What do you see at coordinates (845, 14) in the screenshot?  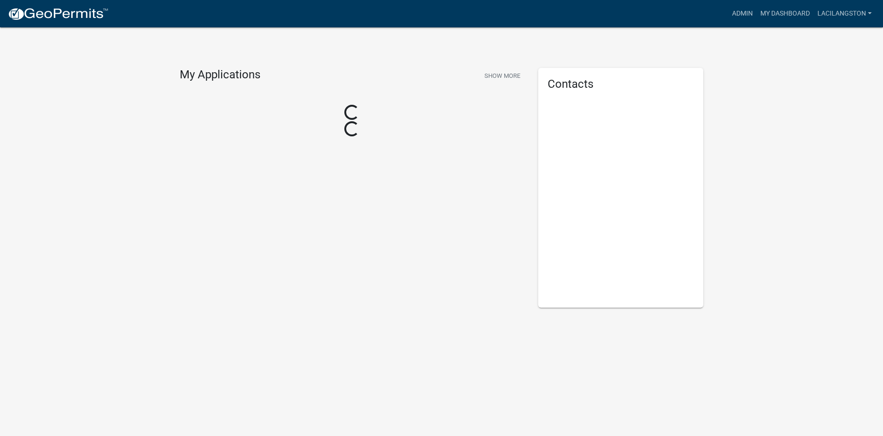 I see `a: LaciLangston` at bounding box center [845, 14].